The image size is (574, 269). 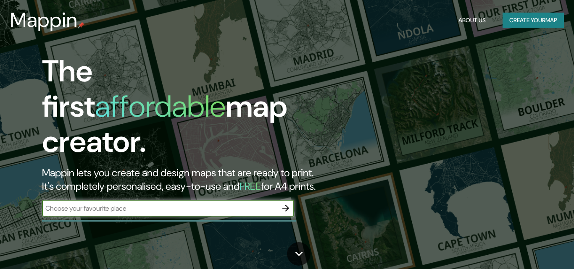 What do you see at coordinates (185, 110) in the screenshot?
I see `h1: The first map creator.` at bounding box center [185, 110].